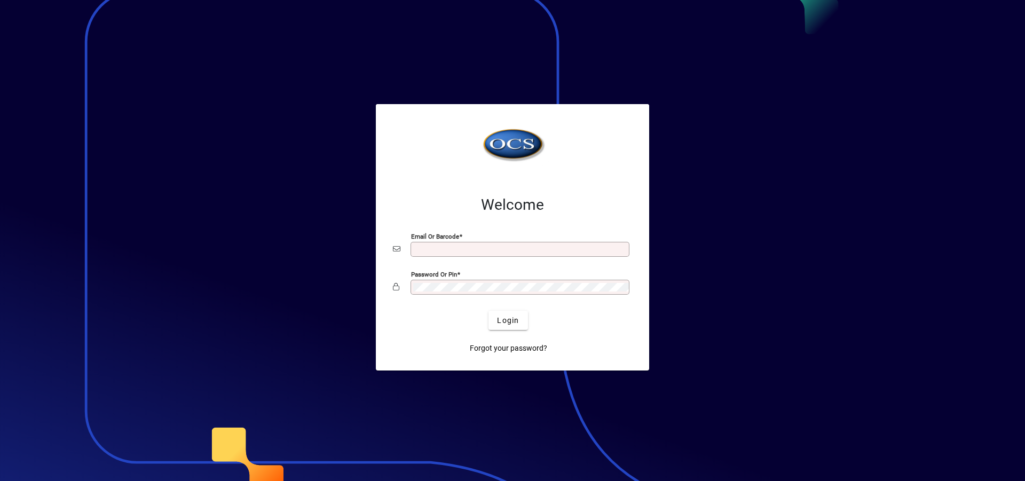  I want to click on button: Login, so click(508, 320).